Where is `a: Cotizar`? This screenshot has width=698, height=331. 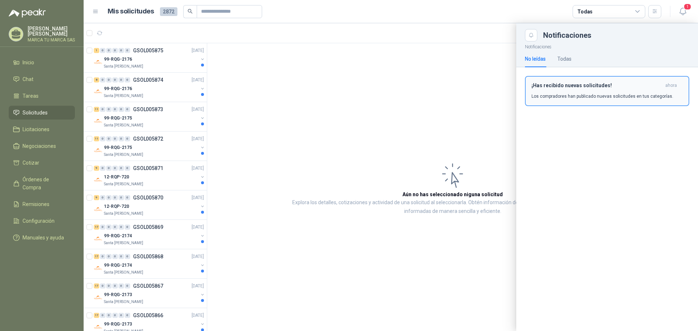 a: Cotizar is located at coordinates (42, 163).